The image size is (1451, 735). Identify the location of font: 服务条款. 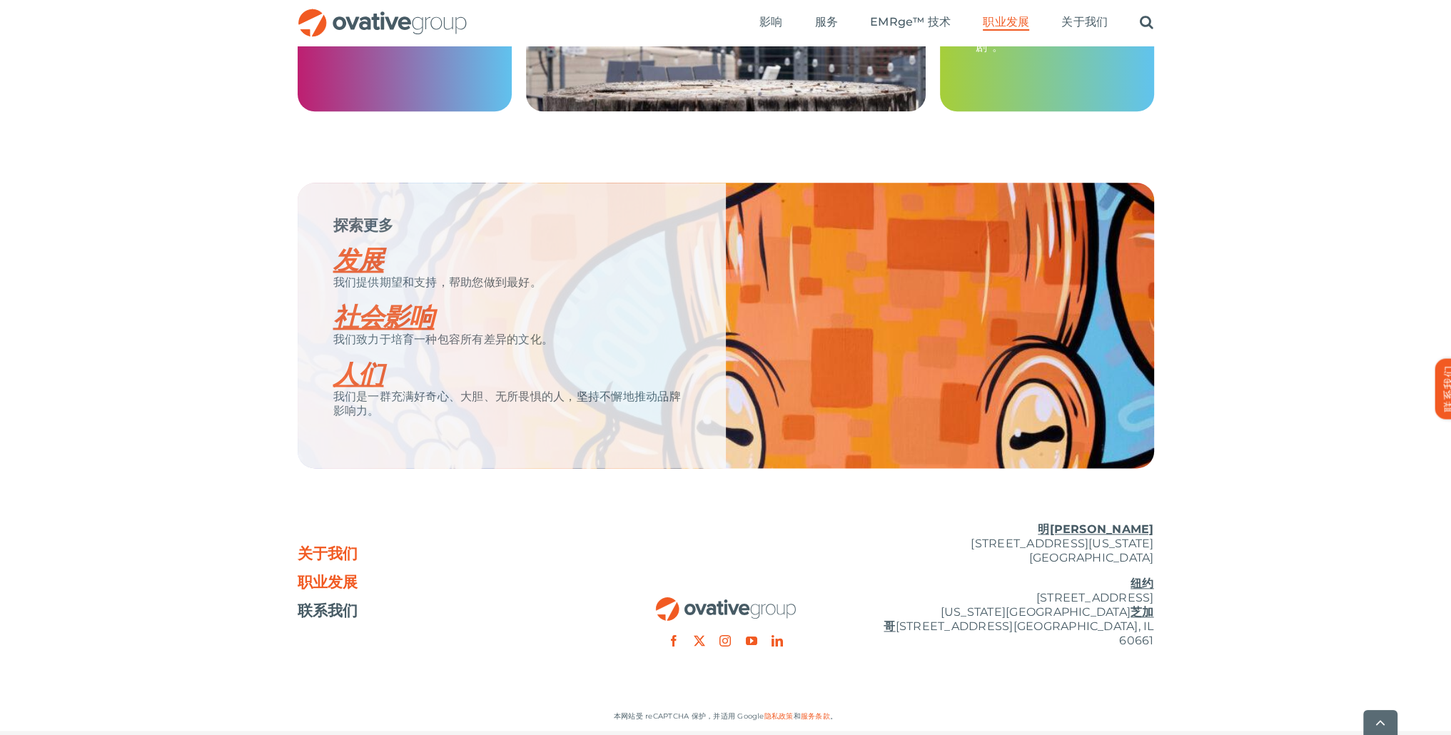
(815, 716).